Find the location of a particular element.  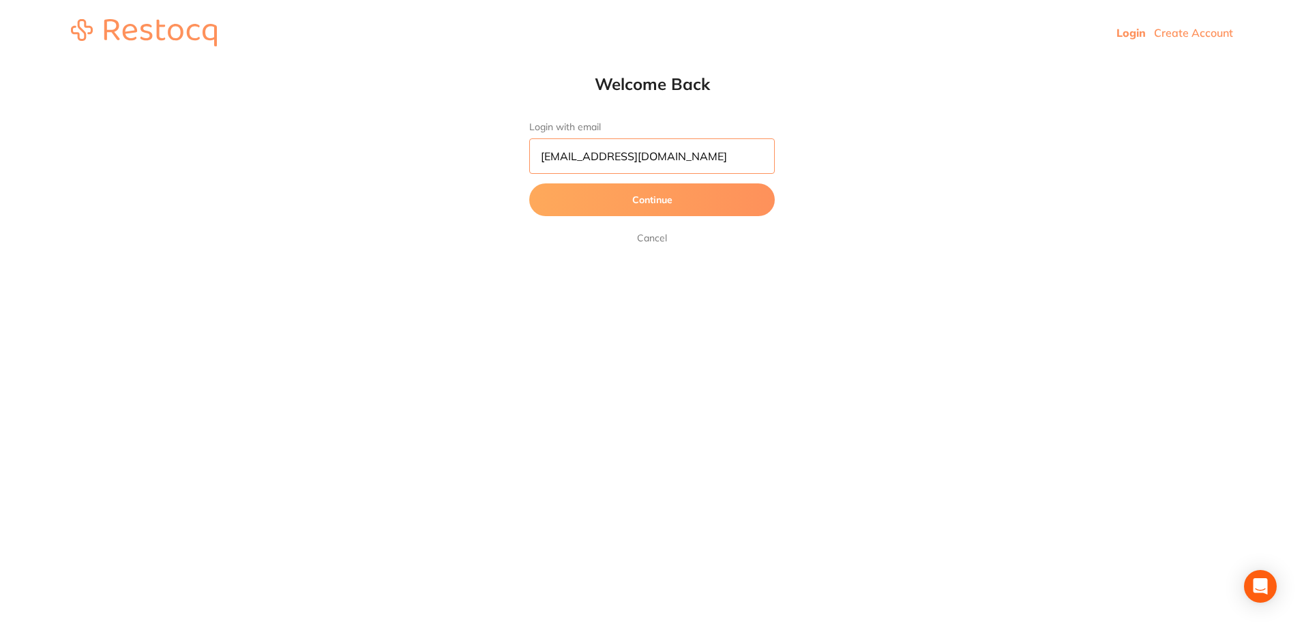

img: restocq_logo.svg is located at coordinates (144, 33).